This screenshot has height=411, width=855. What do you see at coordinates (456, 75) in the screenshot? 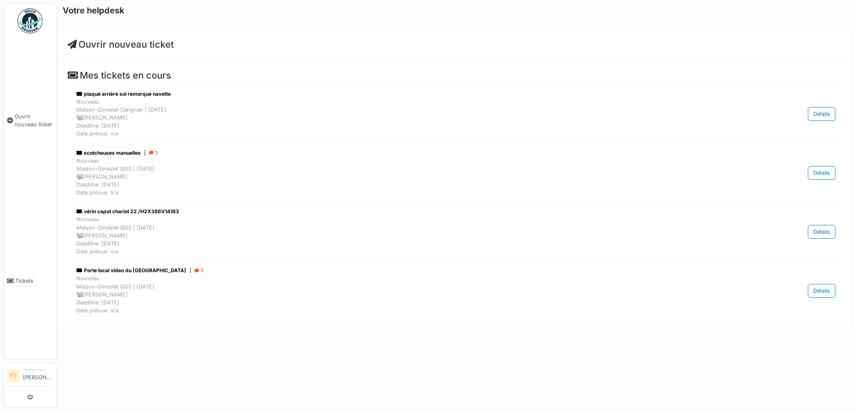
I see `h4: Mes tickets en cours` at bounding box center [456, 75].